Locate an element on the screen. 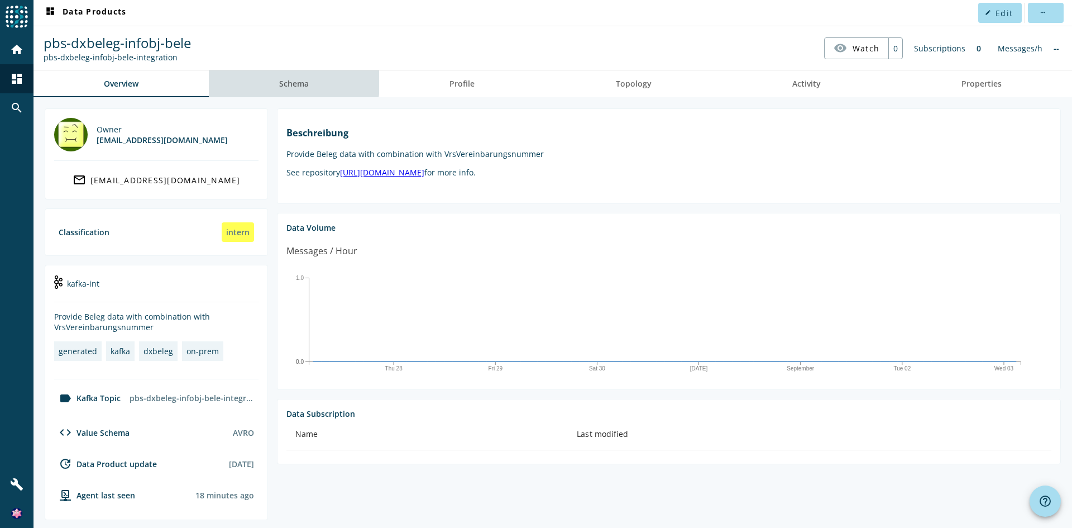 Image resolution: width=1072 pixels, height=528 pixels. text: Fri 29 is located at coordinates (495, 368).